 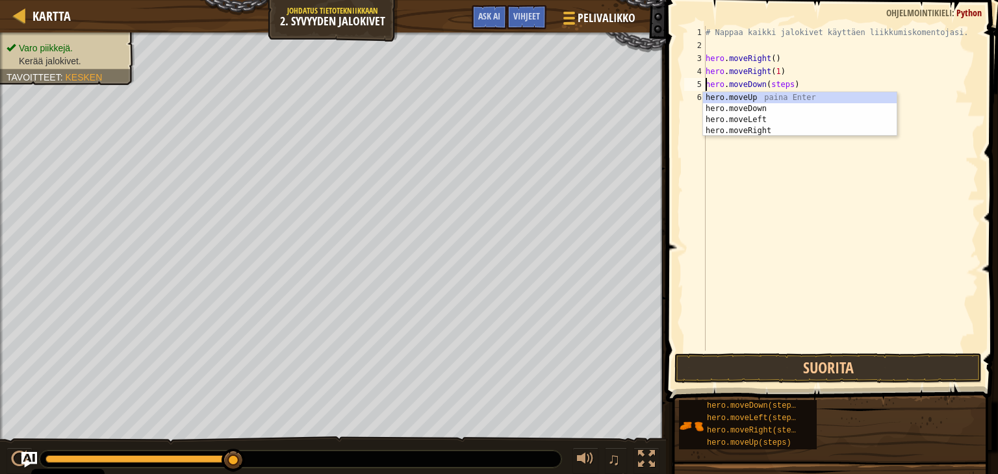 I want to click on span: hero.moveUp(steps), so click(x=749, y=443).